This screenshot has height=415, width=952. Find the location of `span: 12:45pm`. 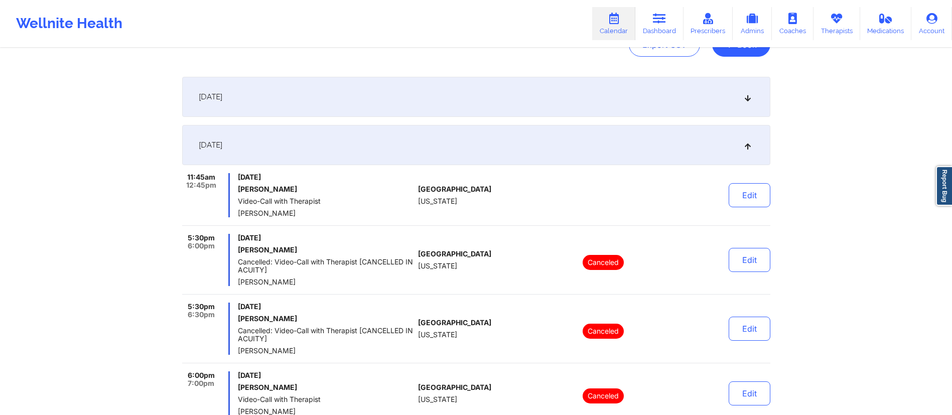

span: 12:45pm is located at coordinates (201, 185).